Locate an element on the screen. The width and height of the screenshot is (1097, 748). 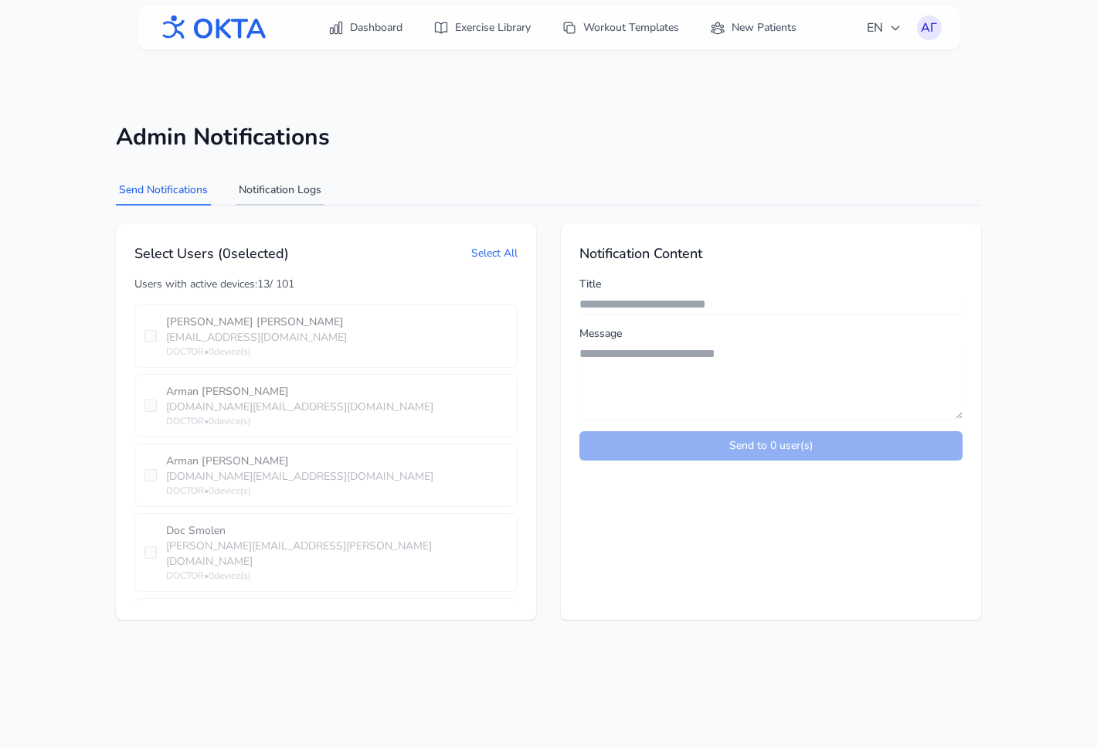
div: Doc Smolen is located at coordinates (337, 531).